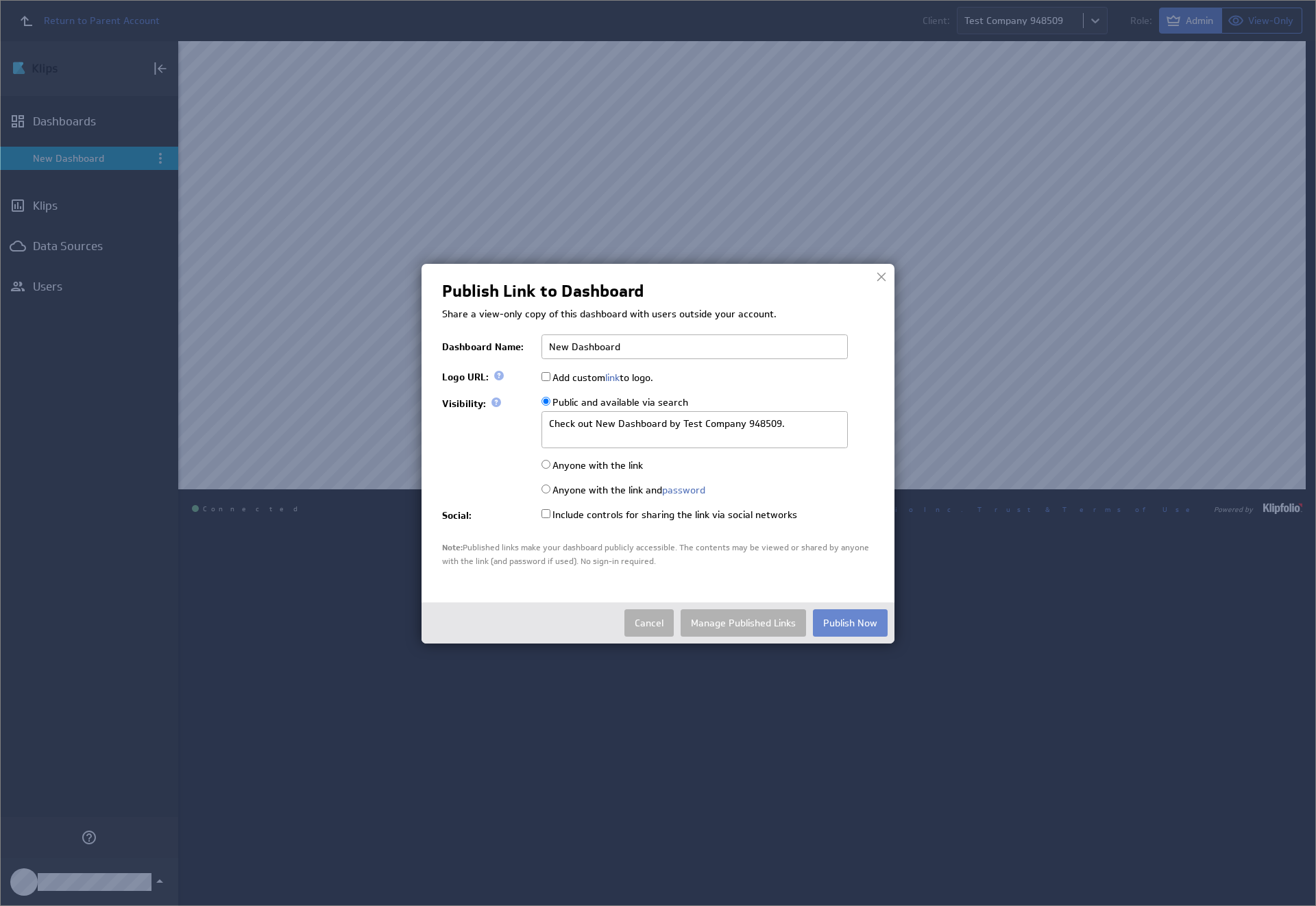  I want to click on a: Manage Published Links, so click(743, 623).